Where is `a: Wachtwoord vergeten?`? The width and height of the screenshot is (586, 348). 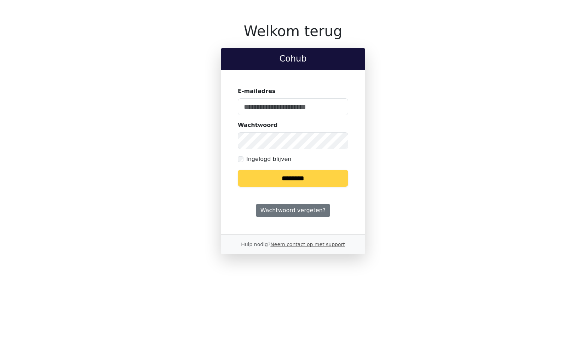
a: Wachtwoord vergeten? is located at coordinates (293, 211).